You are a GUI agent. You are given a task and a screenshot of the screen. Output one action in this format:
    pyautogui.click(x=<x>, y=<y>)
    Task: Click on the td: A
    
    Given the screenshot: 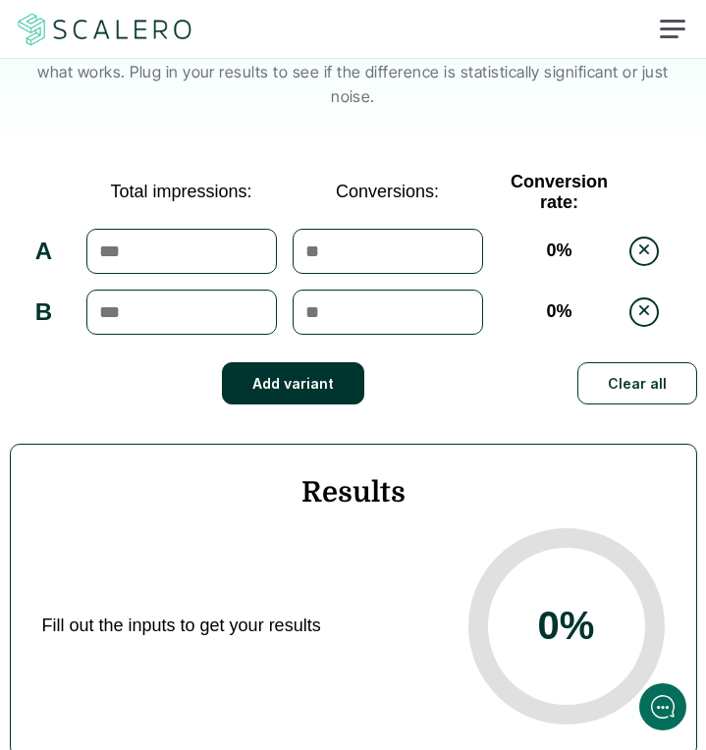 What is the action you would take?
    pyautogui.click(x=44, y=251)
    